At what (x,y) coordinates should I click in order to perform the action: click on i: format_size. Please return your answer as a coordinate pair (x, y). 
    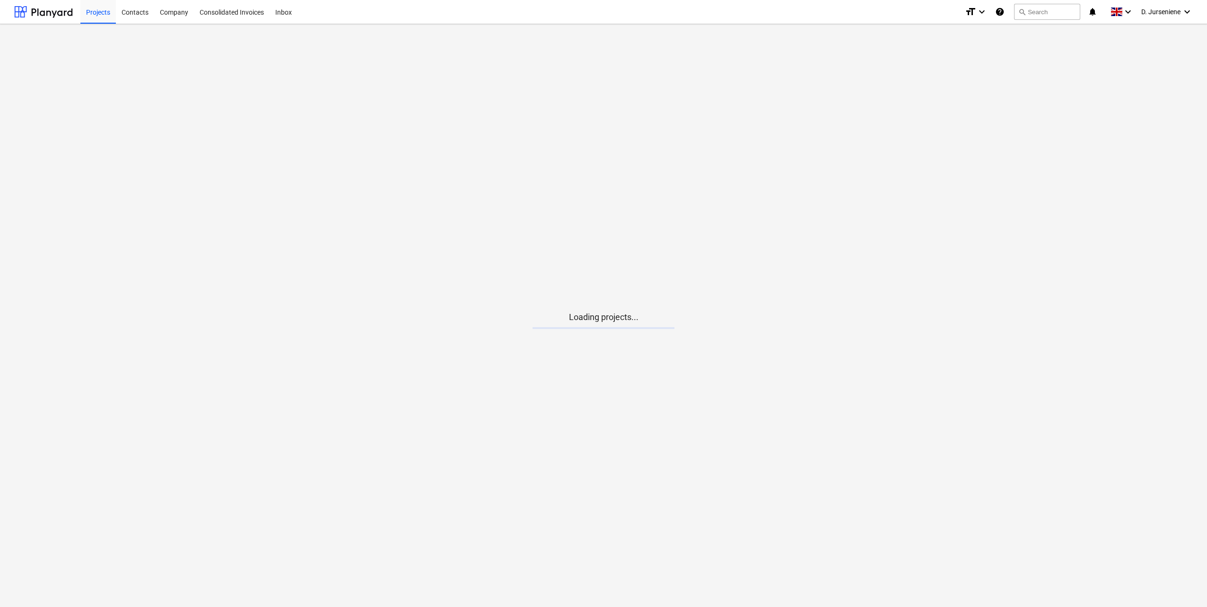
    Looking at the image, I should click on (970, 12).